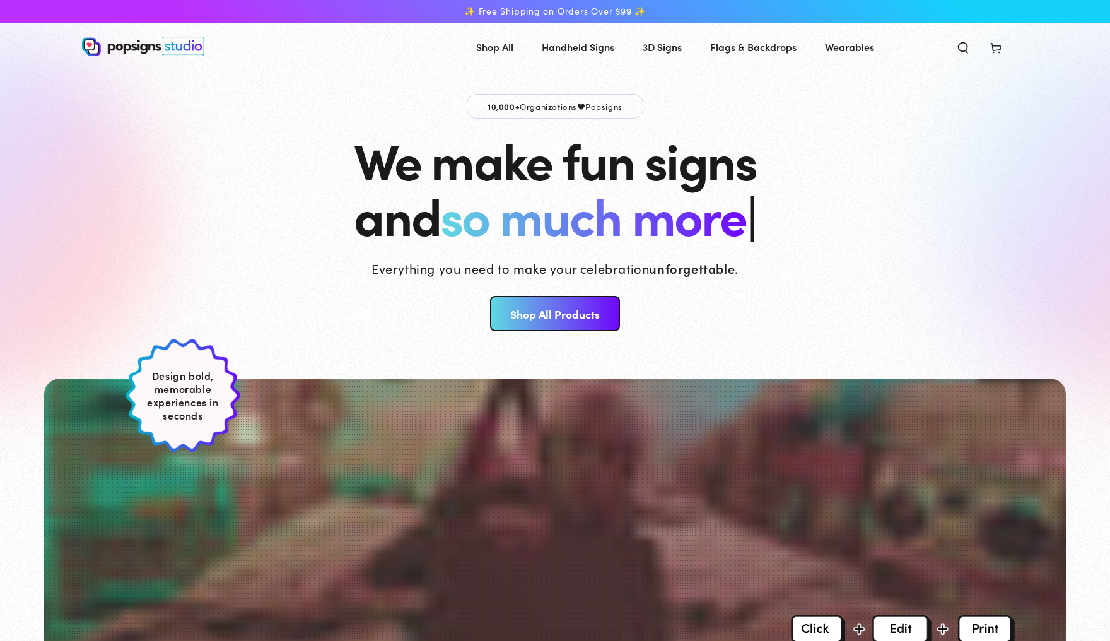 Image resolution: width=1110 pixels, height=641 pixels. I want to click on span: Shop All, so click(494, 47).